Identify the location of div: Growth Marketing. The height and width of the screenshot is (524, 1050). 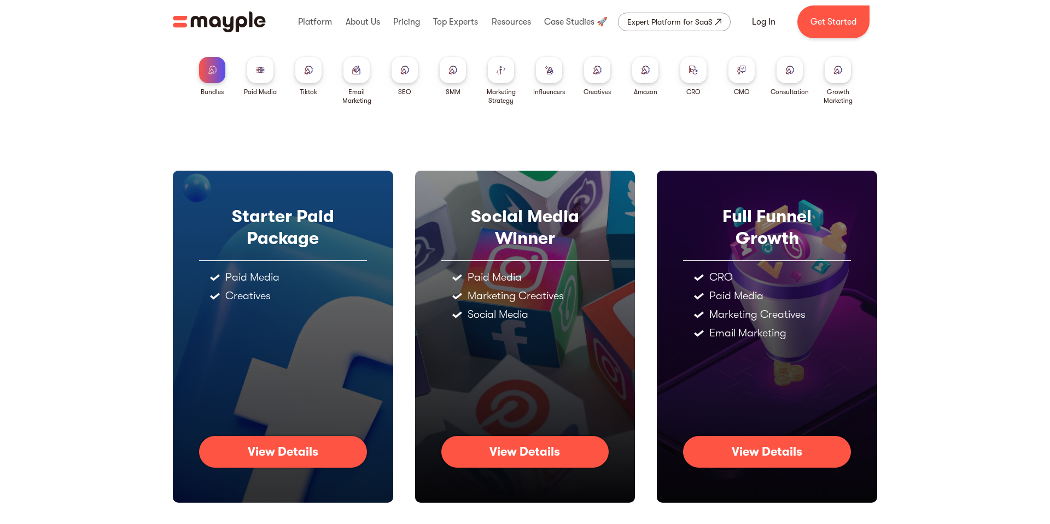
(838, 96).